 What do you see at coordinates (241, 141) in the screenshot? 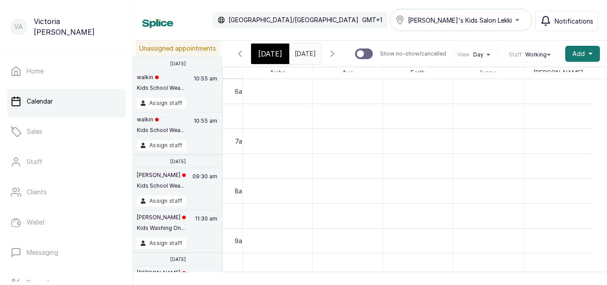
I see `div: 7am` at bounding box center [241, 141].